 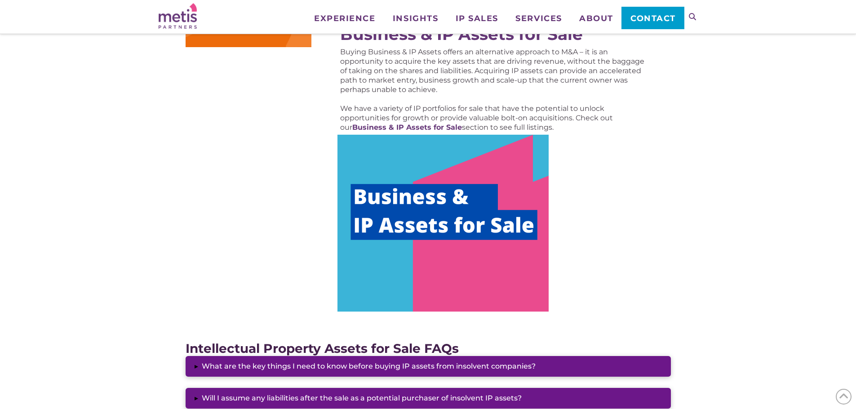 I want to click on span: Experience, so click(x=345, y=18).